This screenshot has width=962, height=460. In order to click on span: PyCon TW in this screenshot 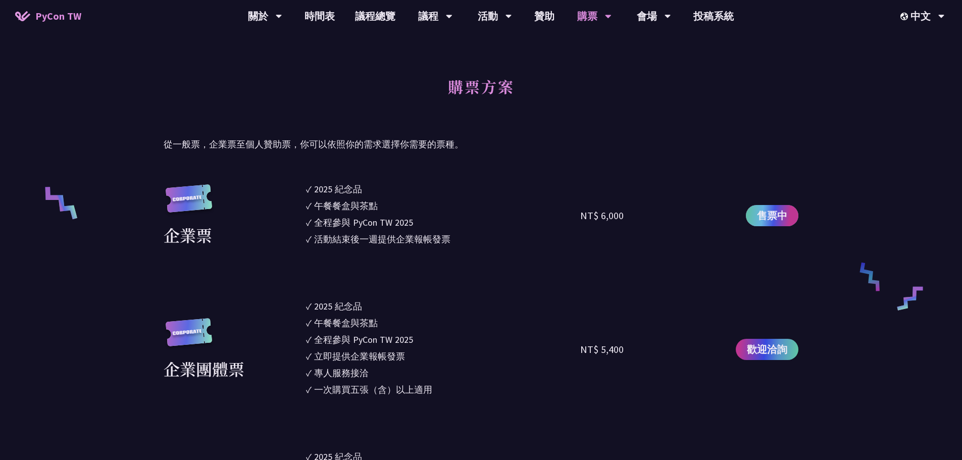, I will do `click(58, 16)`.